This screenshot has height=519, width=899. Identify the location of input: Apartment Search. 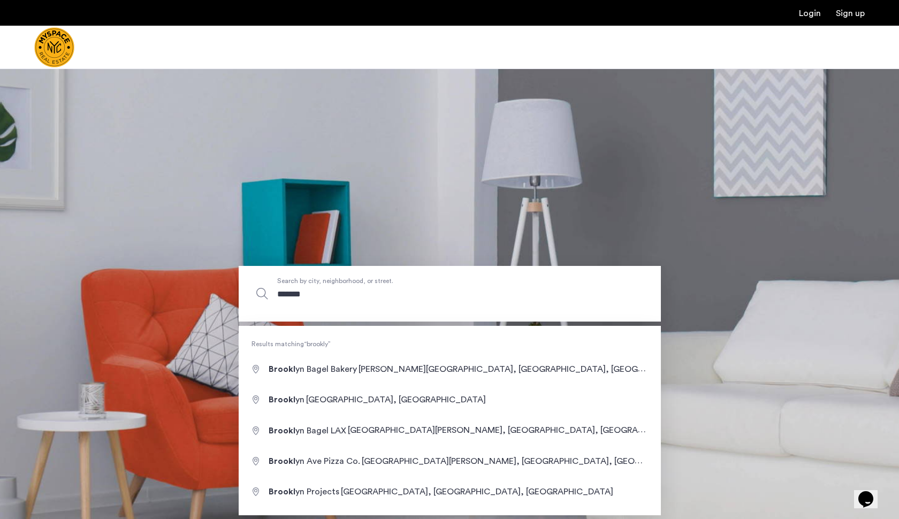
(449, 294).